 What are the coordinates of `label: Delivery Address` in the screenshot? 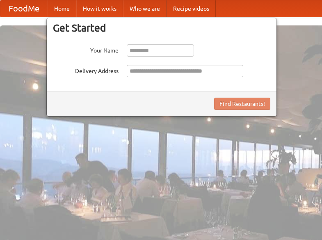 It's located at (86, 70).